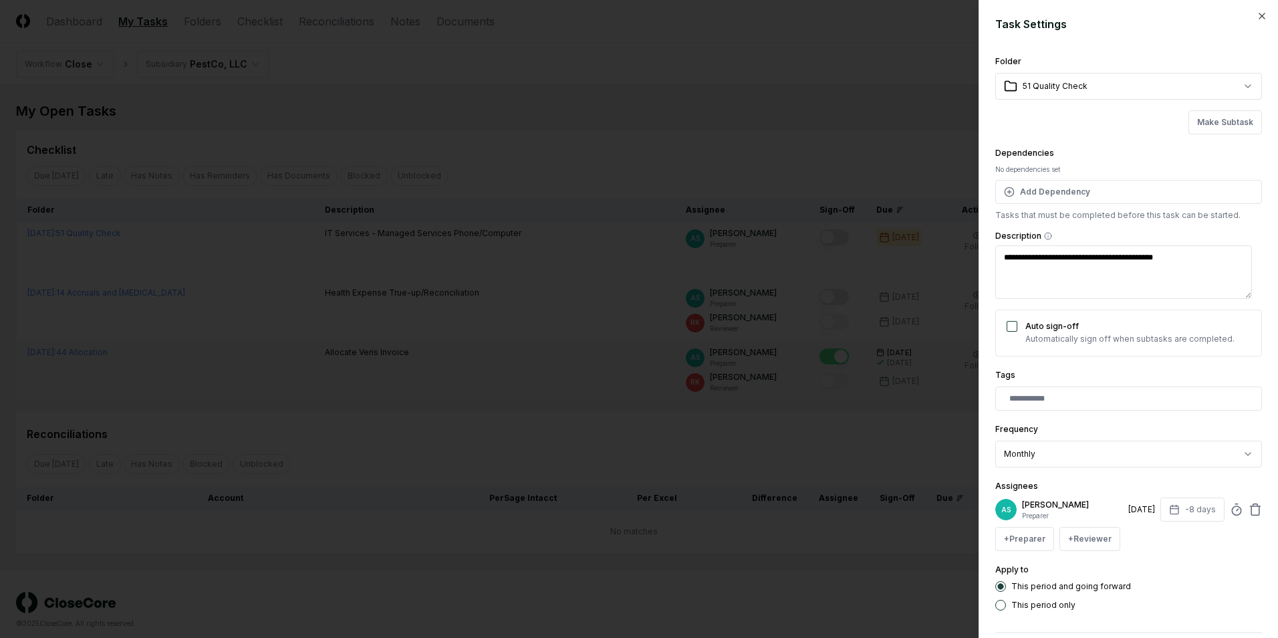  What do you see at coordinates (1129, 169) in the screenshot?
I see `div: No dependencies set` at bounding box center [1129, 169].